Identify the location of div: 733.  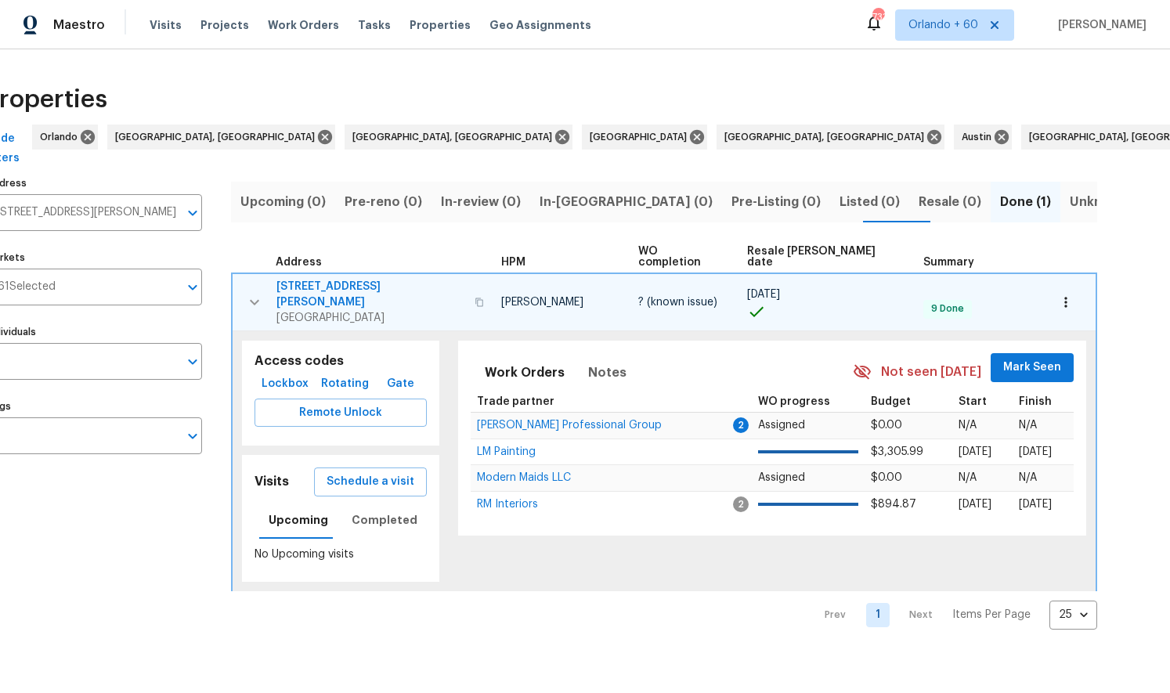
(878, 17).